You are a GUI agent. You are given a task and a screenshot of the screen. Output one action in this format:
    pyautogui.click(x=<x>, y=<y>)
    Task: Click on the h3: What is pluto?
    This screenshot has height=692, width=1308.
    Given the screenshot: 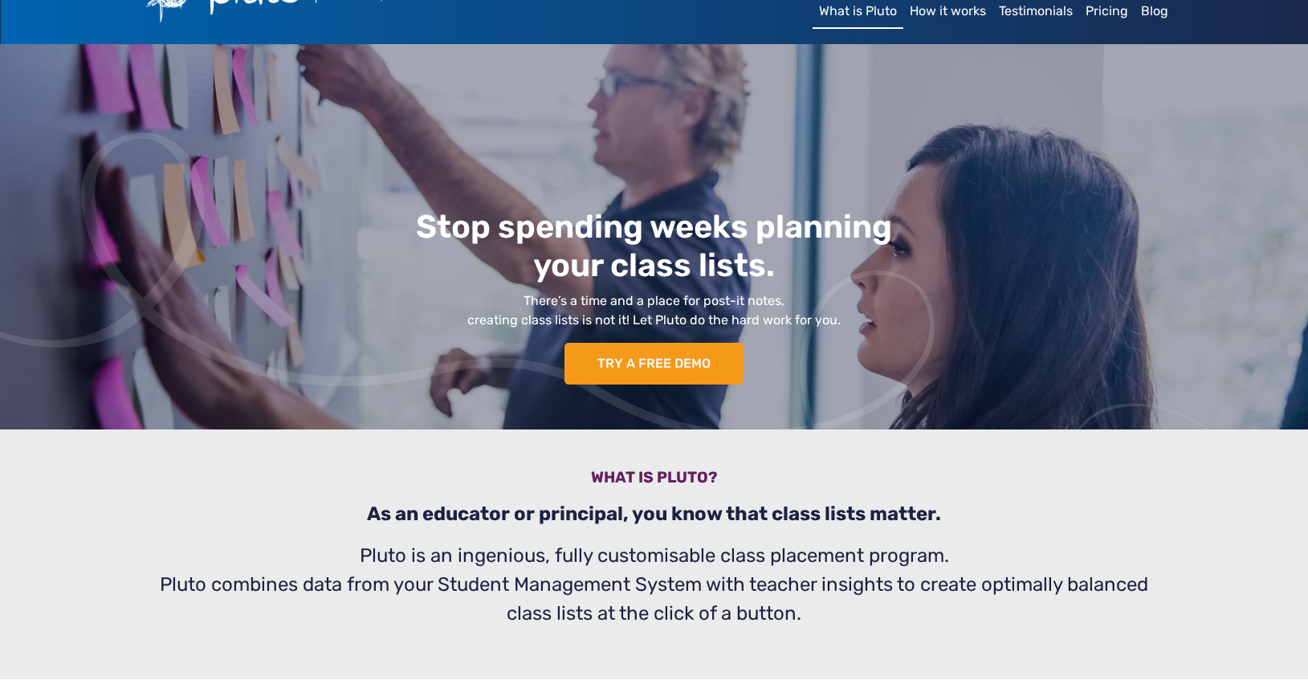 What is the action you would take?
    pyautogui.click(x=655, y=480)
    